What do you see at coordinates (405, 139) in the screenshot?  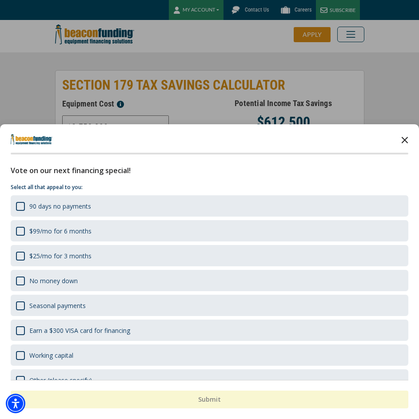 I see `button: Close the survey` at bounding box center [405, 139].